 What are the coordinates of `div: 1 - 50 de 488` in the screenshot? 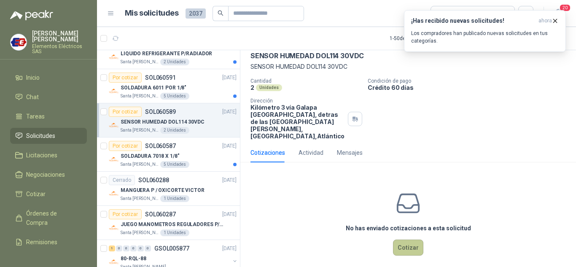 It's located at (415, 38).